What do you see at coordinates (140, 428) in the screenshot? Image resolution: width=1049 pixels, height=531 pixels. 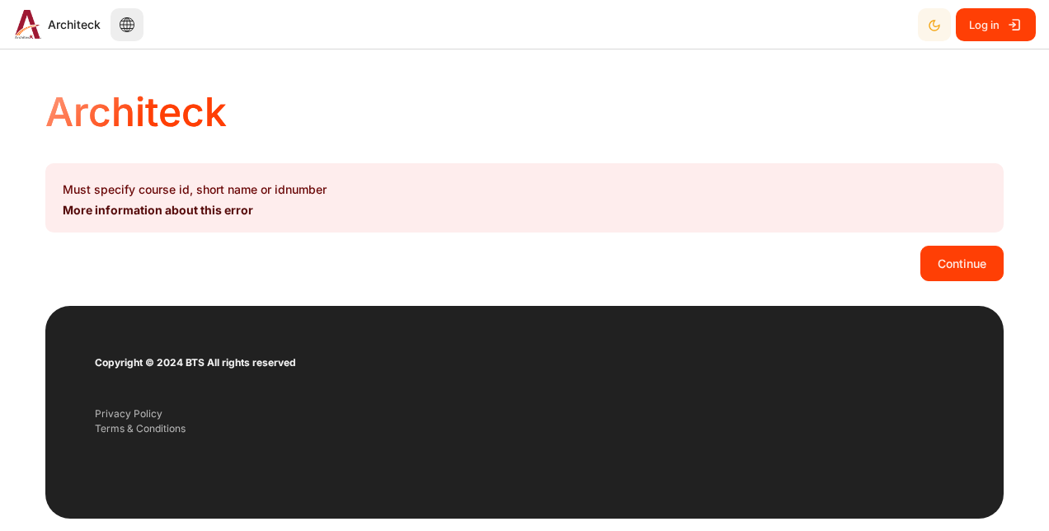 I see `a: Terms & Conditions` at bounding box center [140, 428].